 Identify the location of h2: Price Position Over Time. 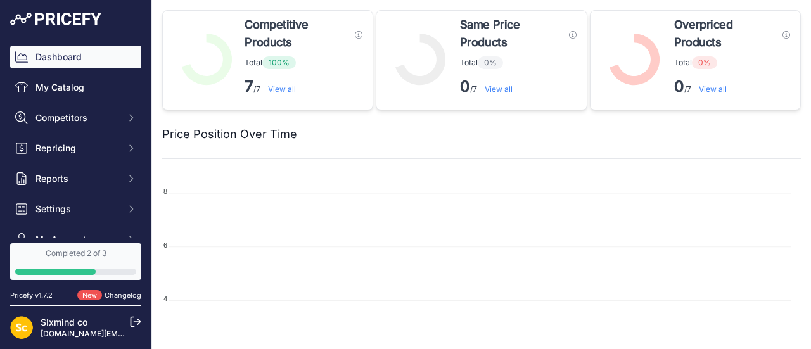
(229, 134).